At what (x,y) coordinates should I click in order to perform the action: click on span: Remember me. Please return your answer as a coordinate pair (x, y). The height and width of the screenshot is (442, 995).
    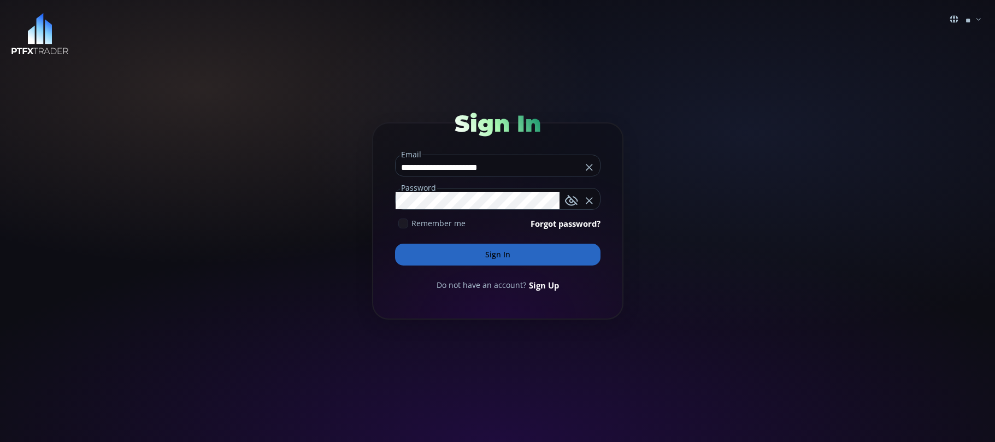
    Looking at the image, I should click on (438, 223).